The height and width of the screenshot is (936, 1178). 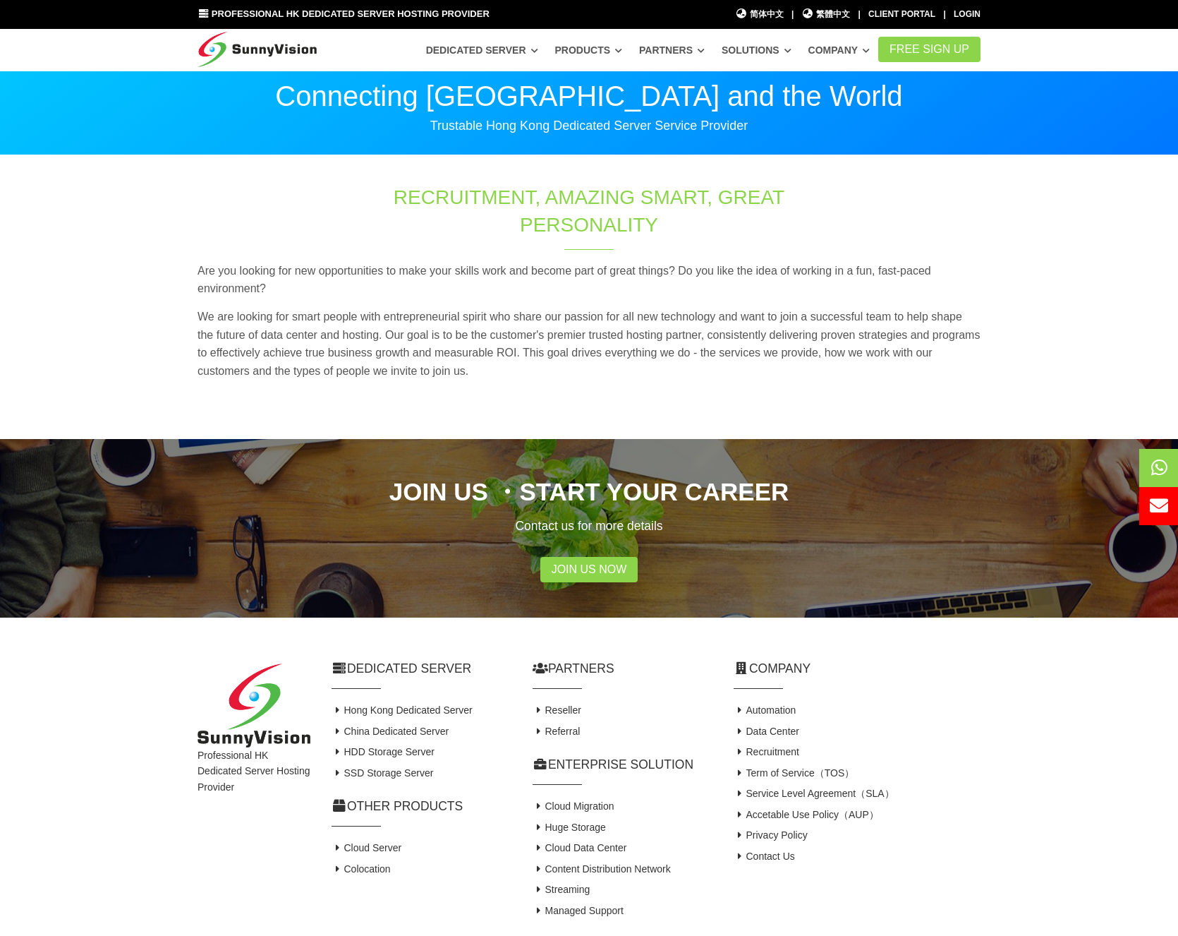 What do you see at coordinates (574, 806) in the screenshot?
I see `a: Cloud Migration` at bounding box center [574, 806].